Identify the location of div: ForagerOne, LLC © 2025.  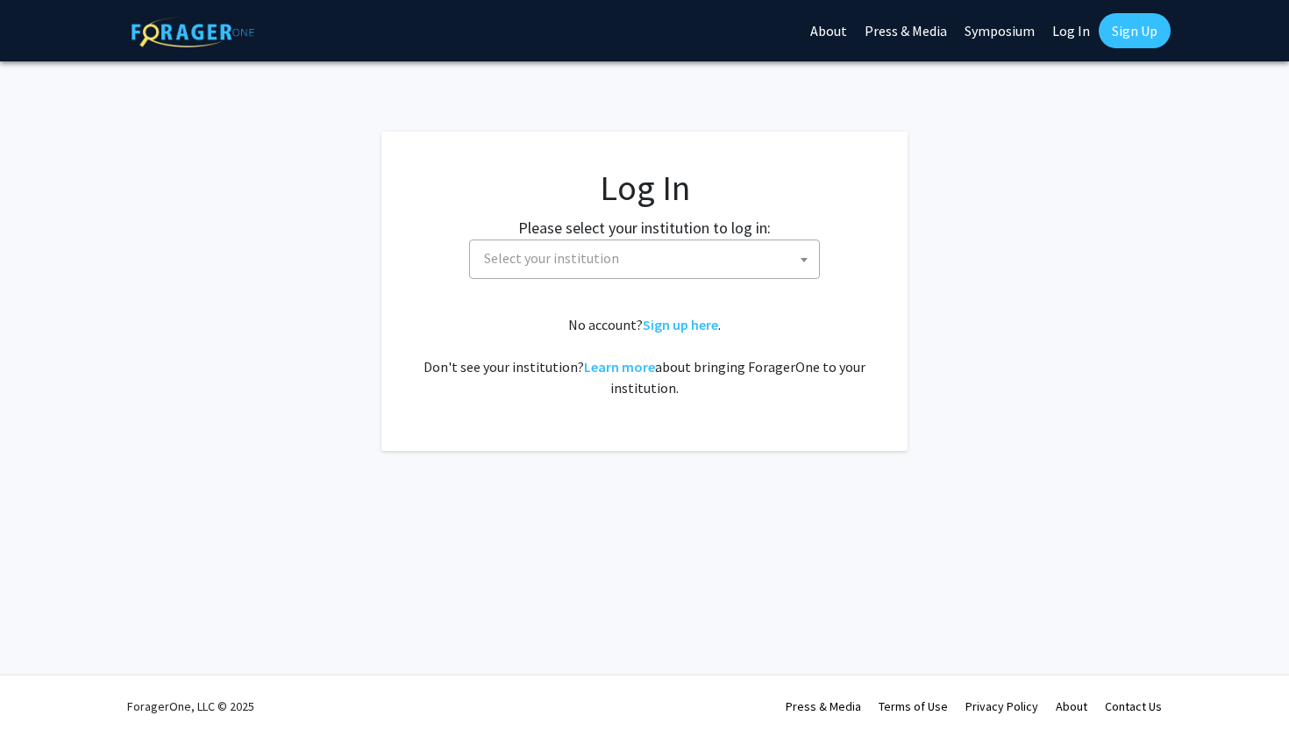
(190, 706).